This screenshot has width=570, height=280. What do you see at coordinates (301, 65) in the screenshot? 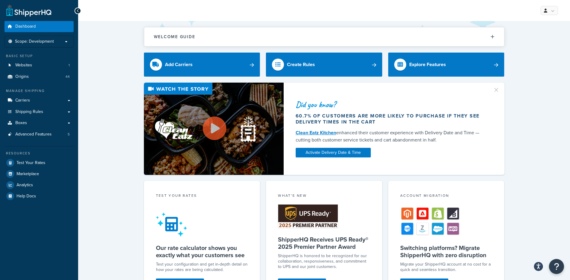
I see `div: Create Rules` at bounding box center [301, 65].